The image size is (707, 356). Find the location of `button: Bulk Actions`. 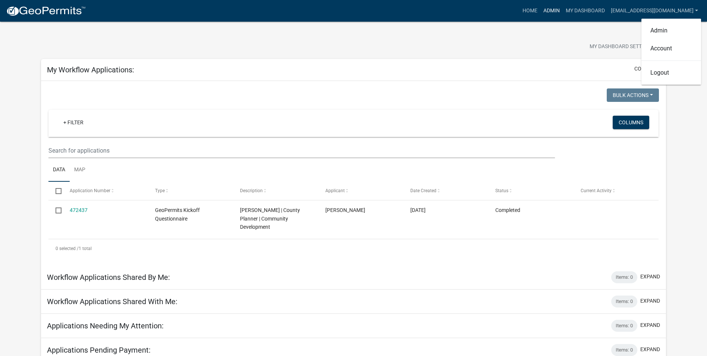

button: Bulk Actions is located at coordinates (633, 95).